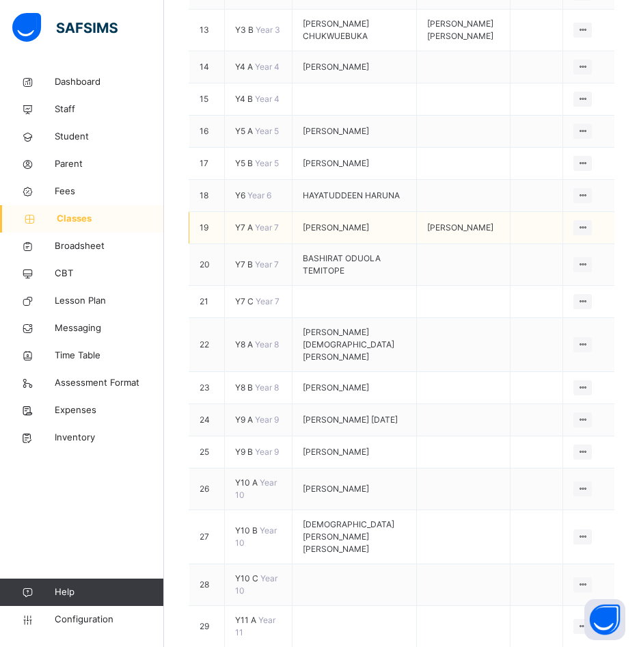  What do you see at coordinates (605, 620) in the screenshot?
I see `button: Open asap` at bounding box center [605, 620].